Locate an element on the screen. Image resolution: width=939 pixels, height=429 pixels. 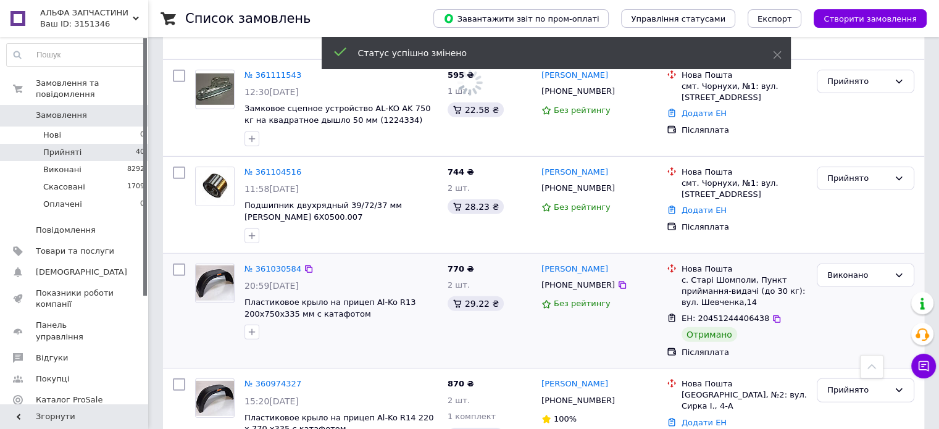
span: 744 ₴ is located at coordinates (460, 172).